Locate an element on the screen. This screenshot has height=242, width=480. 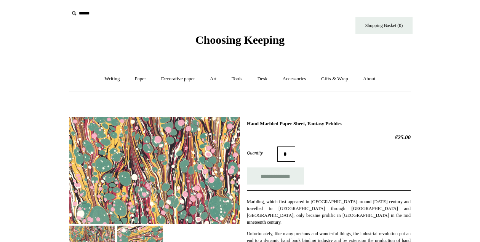
a: Choosing Keeping is located at coordinates (240, 42).